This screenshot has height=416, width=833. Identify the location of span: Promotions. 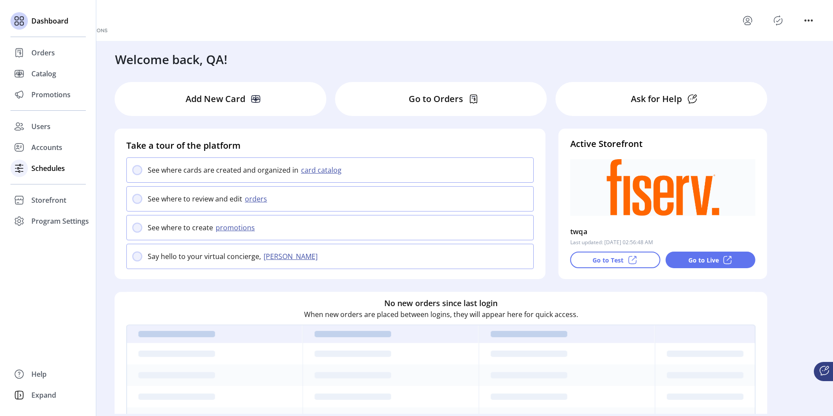
(51, 95).